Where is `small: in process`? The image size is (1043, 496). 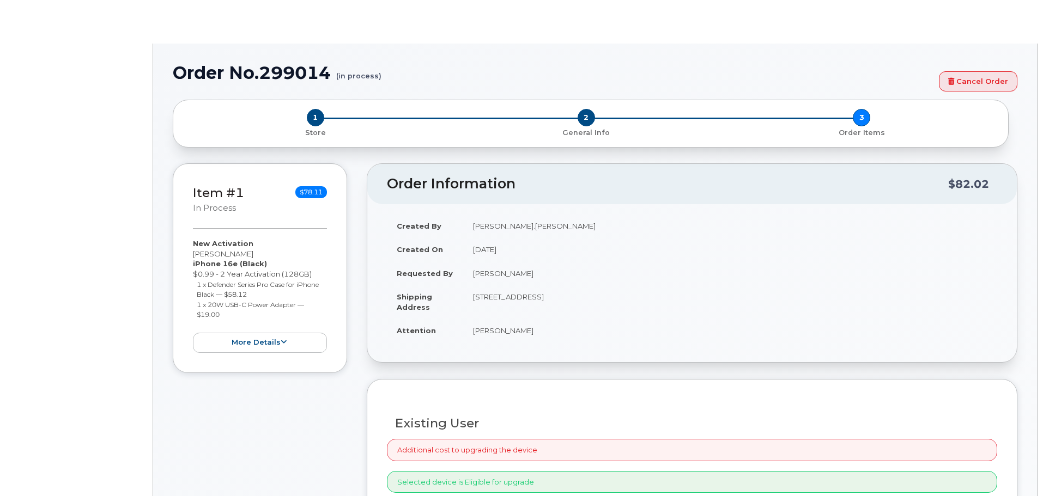
small: in process is located at coordinates (214, 208).